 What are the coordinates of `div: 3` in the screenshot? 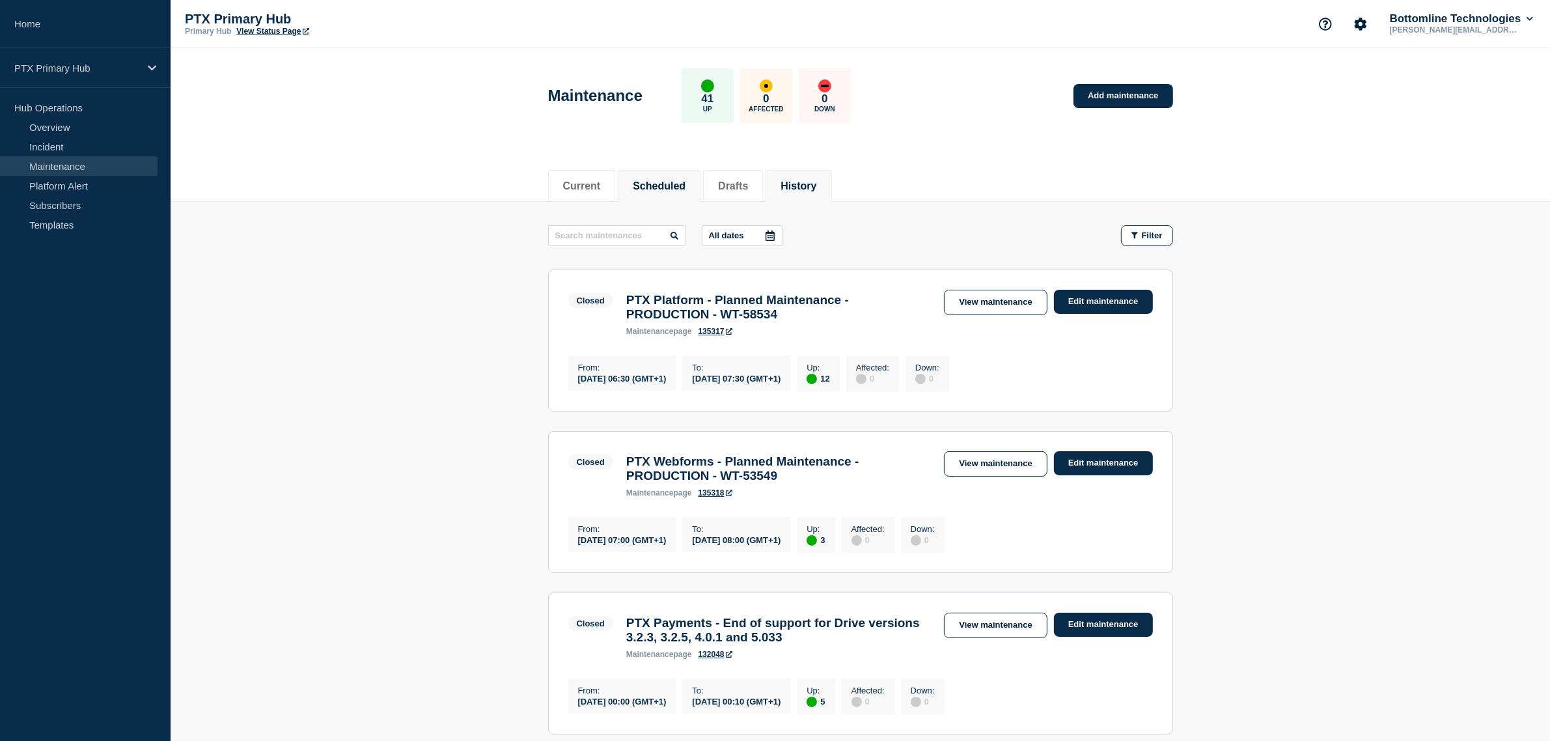 It's located at (816, 540).